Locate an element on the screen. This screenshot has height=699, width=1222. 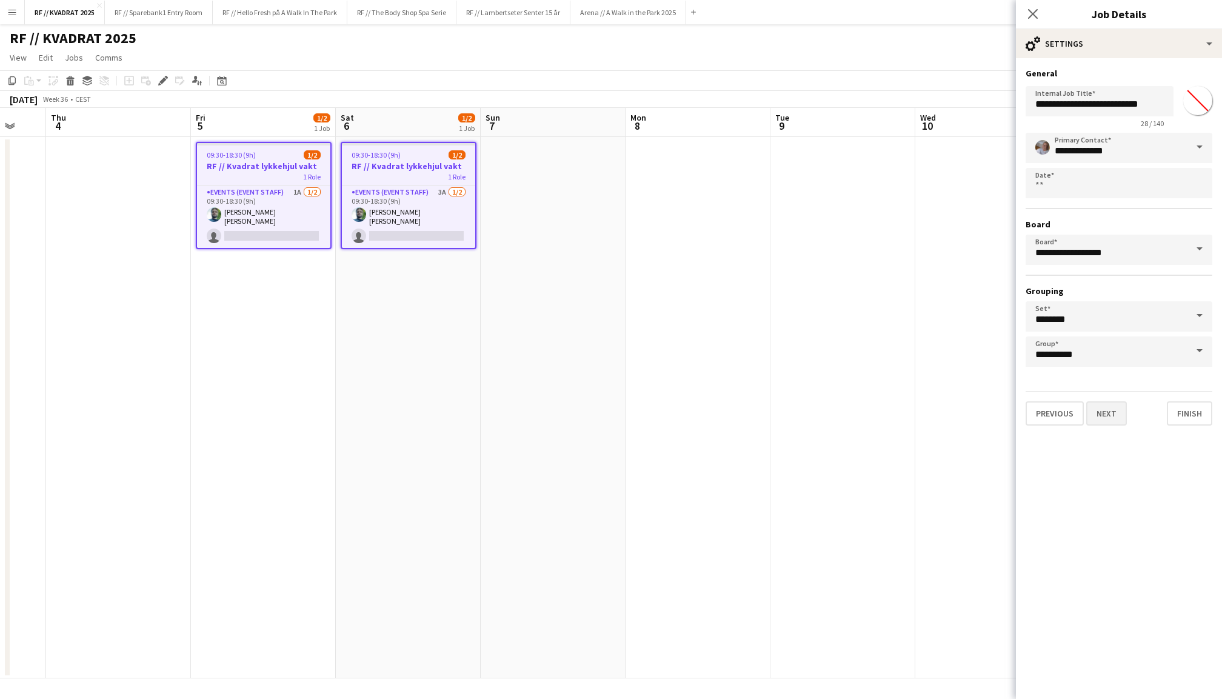
span: Sat is located at coordinates (347, 118).